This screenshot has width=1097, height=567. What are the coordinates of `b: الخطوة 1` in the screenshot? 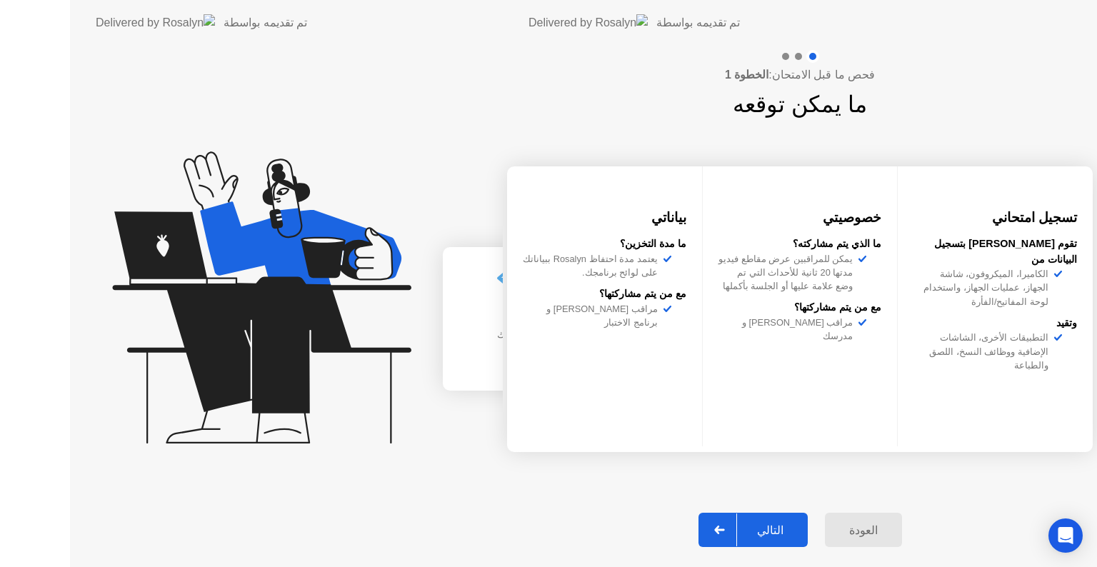 It's located at (746, 74).